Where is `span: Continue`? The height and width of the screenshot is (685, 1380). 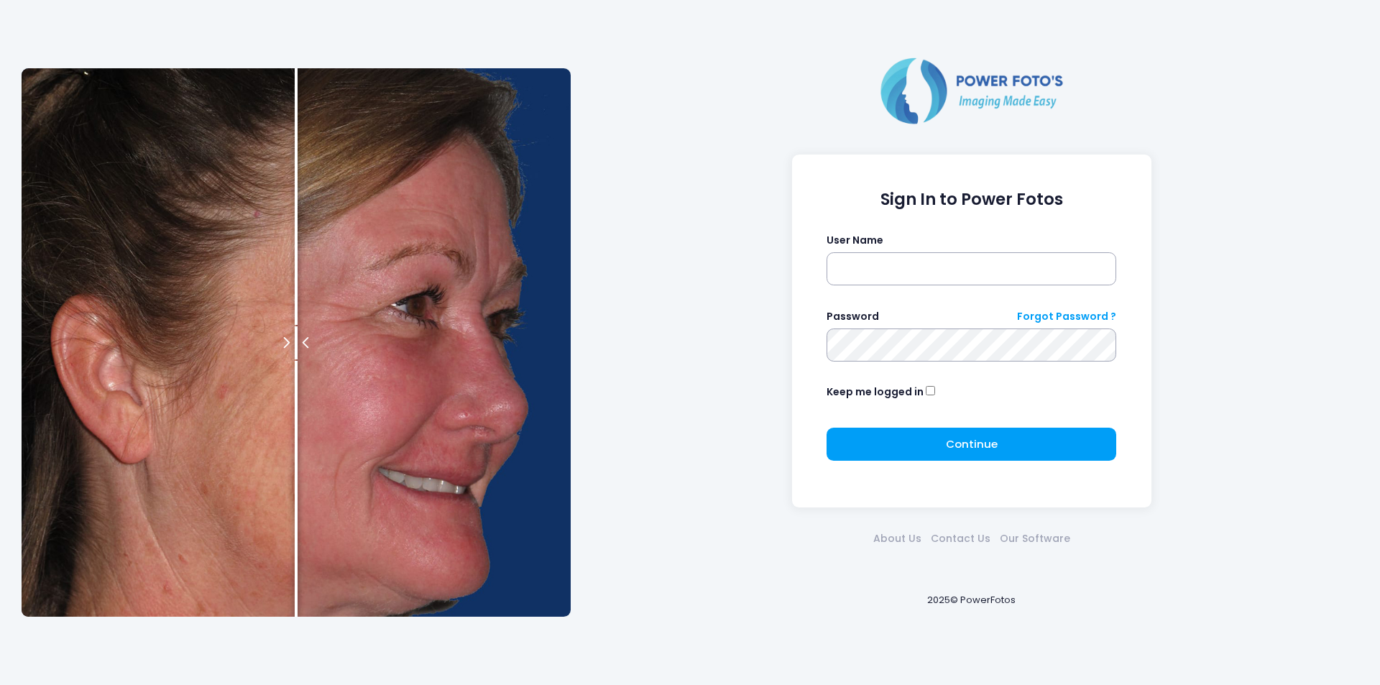 span: Continue is located at coordinates (971, 443).